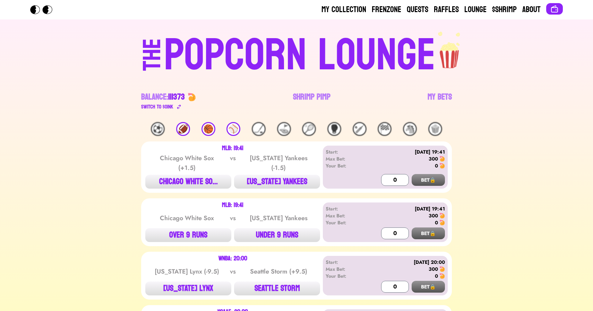 This screenshot has height=311, width=593. I want to click on a: Raffles, so click(446, 10).